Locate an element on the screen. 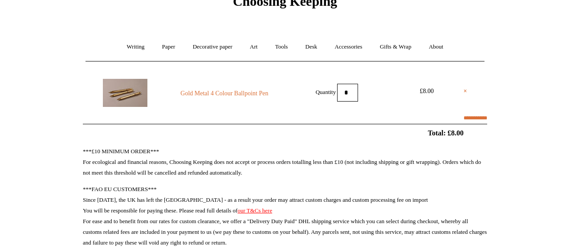 The image size is (570, 249). a: Desk is located at coordinates (312, 47).